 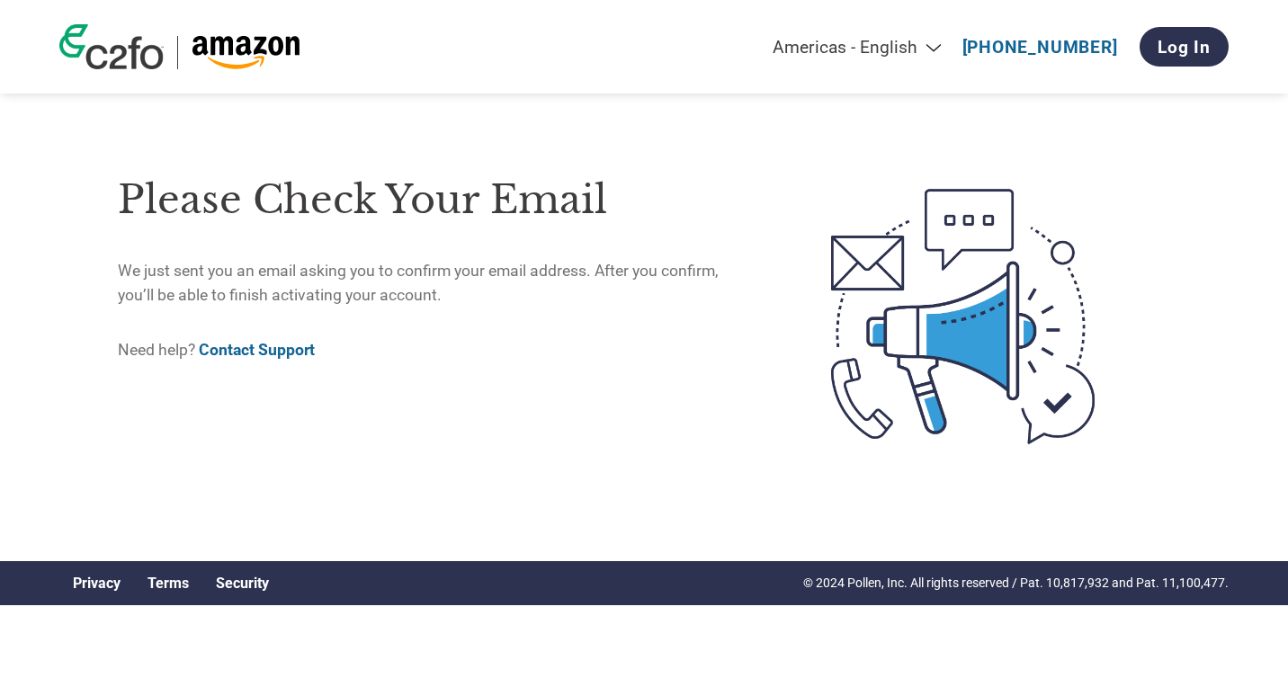 I want to click on a: Terms, so click(x=168, y=583).